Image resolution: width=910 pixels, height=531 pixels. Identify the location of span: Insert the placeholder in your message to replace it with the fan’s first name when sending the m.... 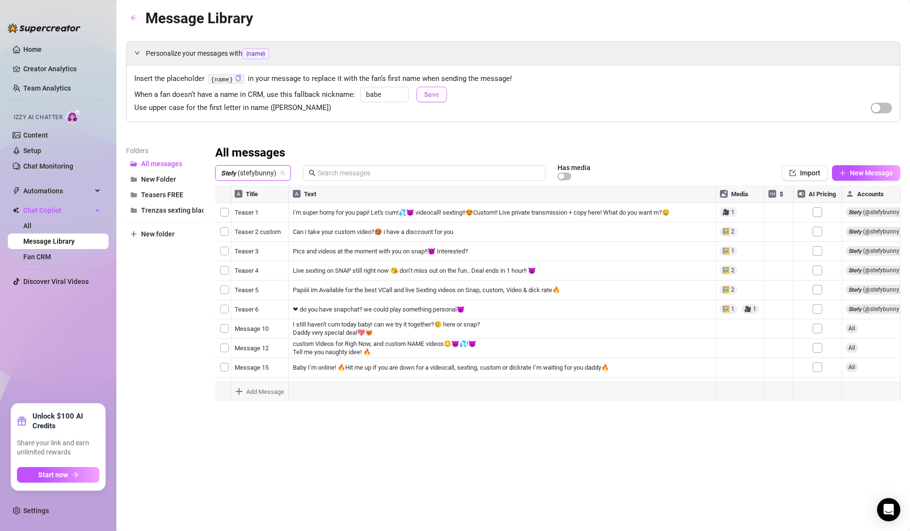
(513, 79).